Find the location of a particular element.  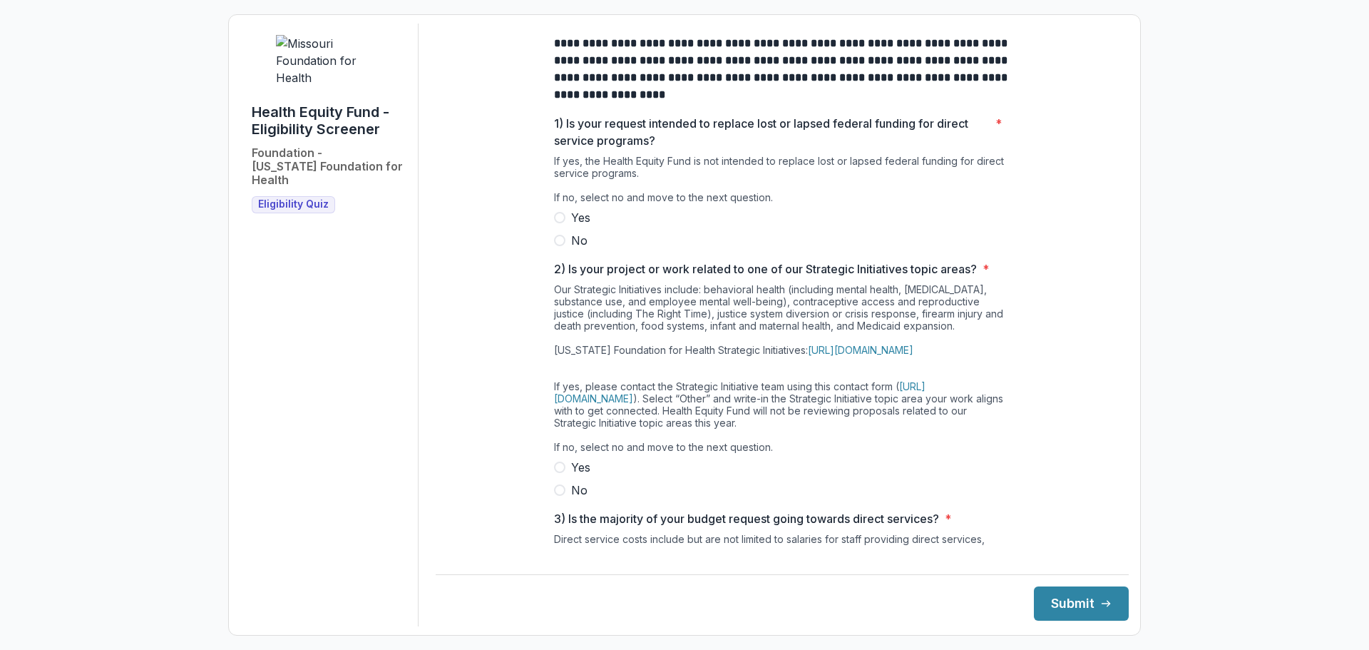

span: Eligibility Quiz is located at coordinates (293, 204).